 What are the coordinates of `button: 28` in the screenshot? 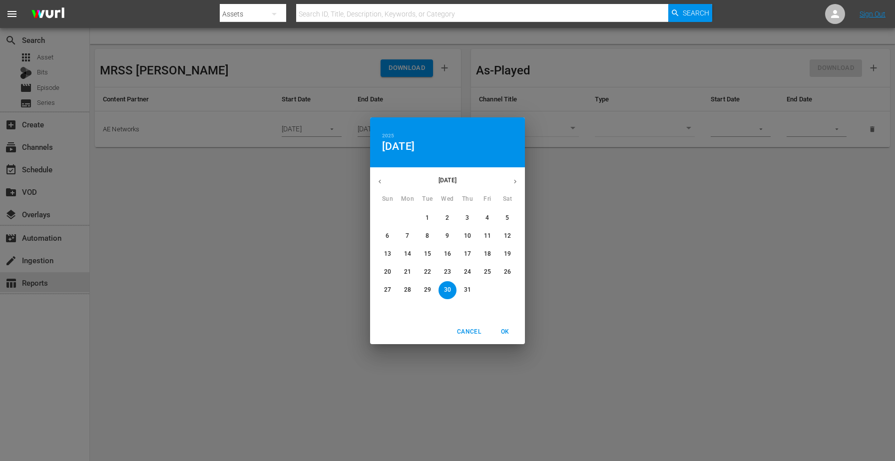 It's located at (407, 290).